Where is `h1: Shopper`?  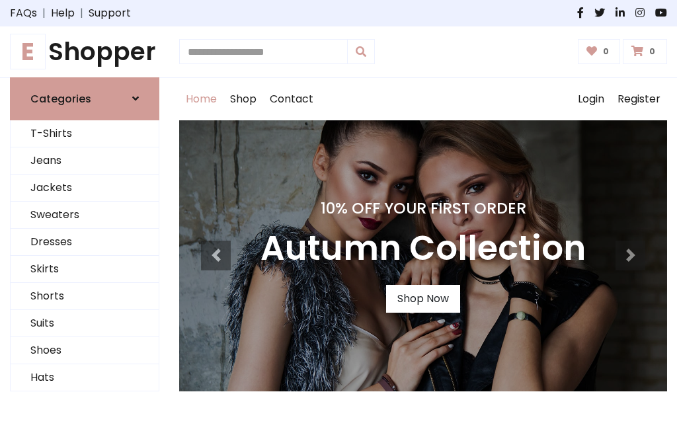
h1: Shopper is located at coordinates (85, 52).